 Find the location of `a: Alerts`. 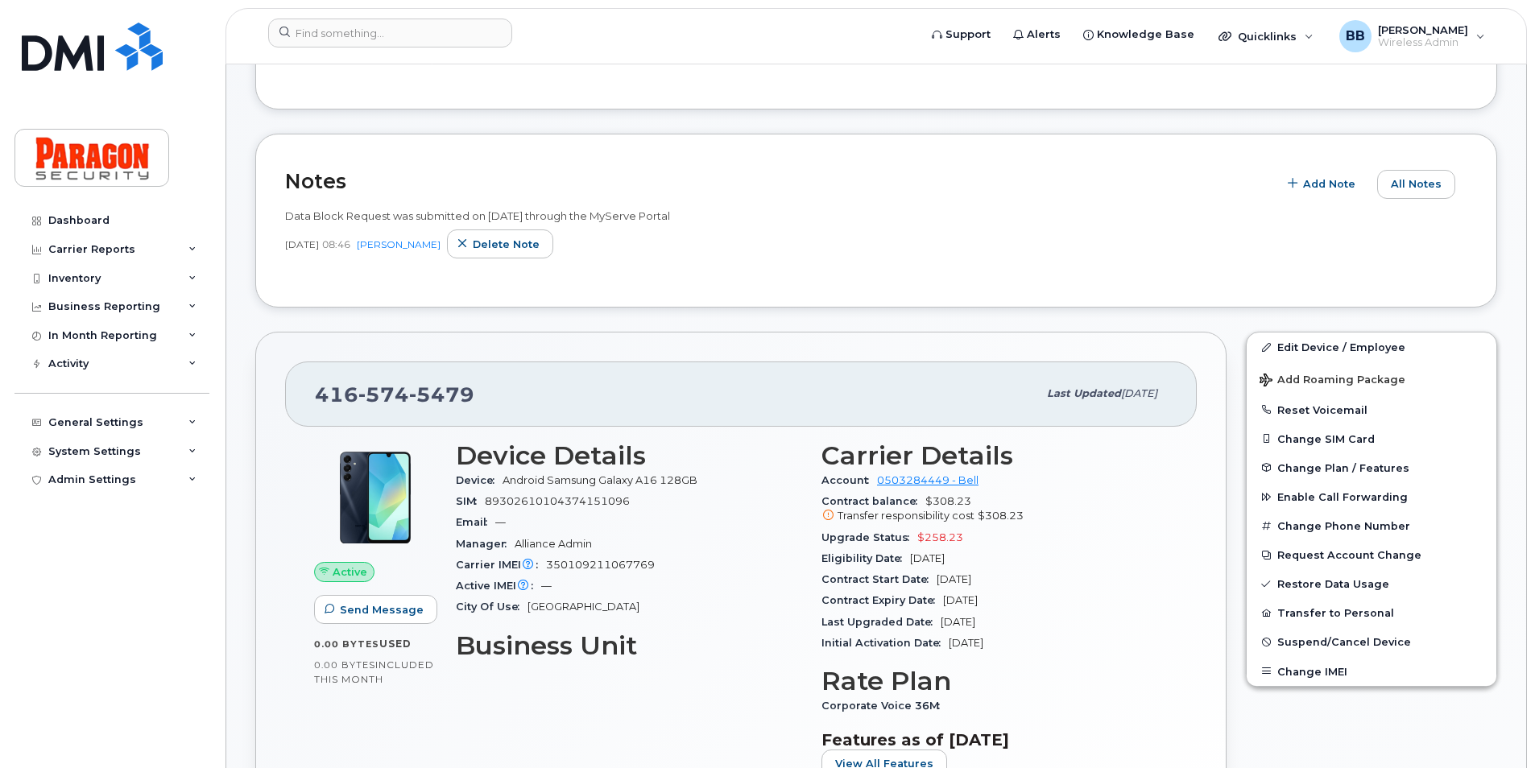

a: Alerts is located at coordinates (1036, 35).